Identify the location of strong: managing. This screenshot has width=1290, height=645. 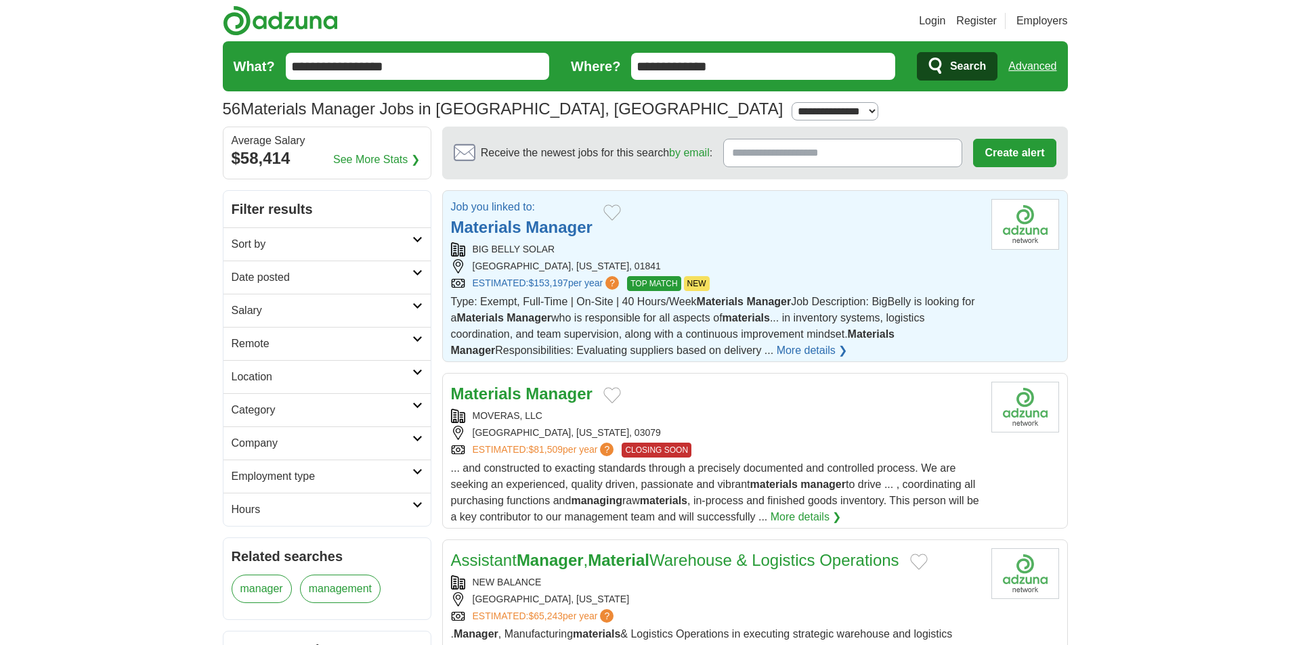
(597, 500).